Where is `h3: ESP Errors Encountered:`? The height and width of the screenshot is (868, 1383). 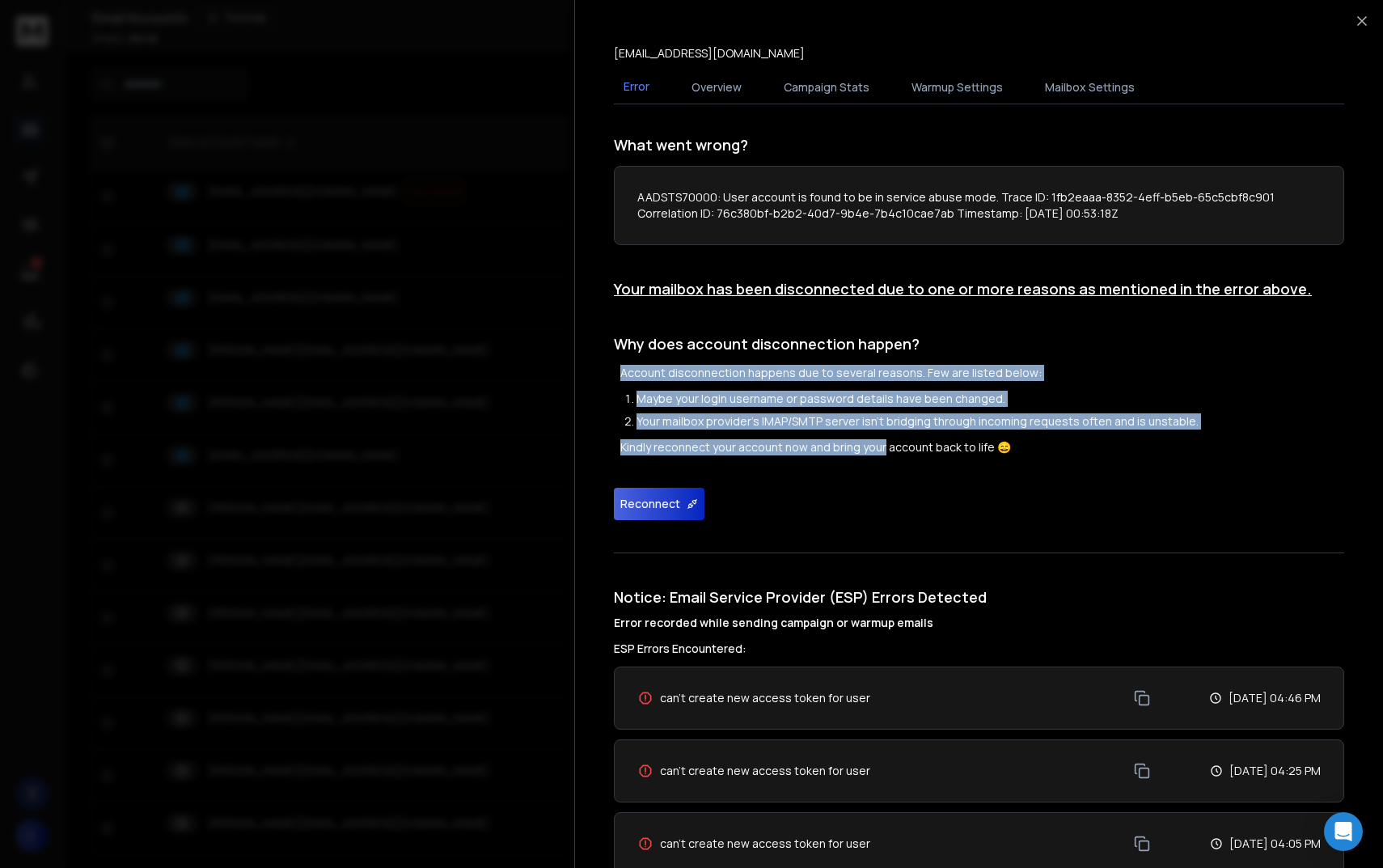
h3: ESP Errors Encountered: is located at coordinates (979, 649).